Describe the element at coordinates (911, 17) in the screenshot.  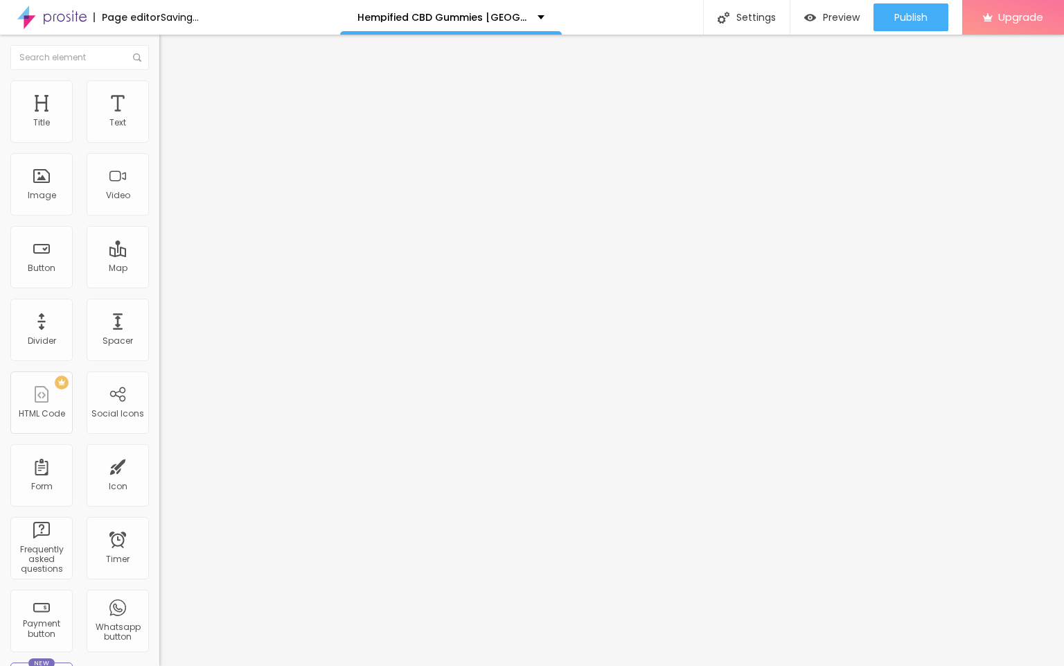
I see `button: Publish` at that location.